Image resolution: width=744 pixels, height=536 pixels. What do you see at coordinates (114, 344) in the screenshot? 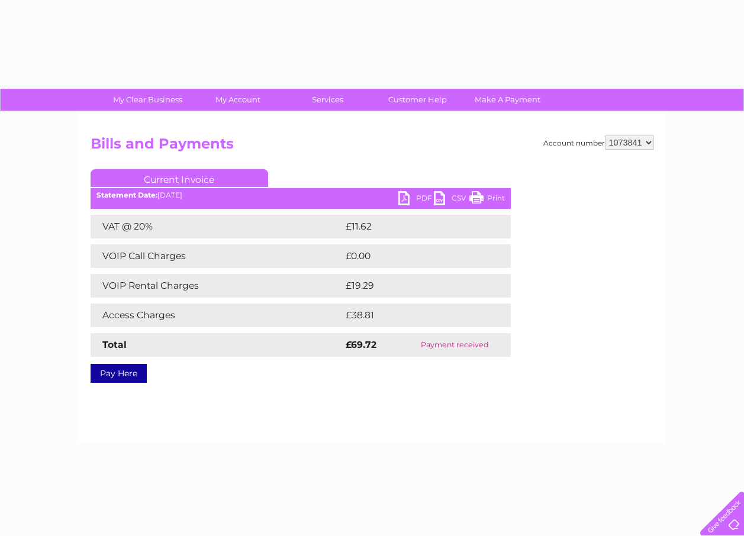
I see `strong: Total` at bounding box center [114, 344].